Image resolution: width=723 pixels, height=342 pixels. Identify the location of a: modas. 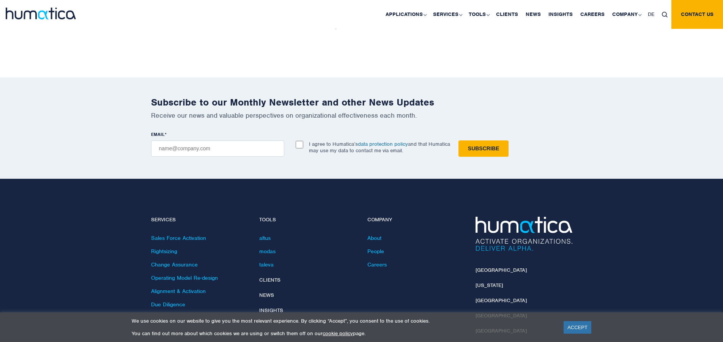
(267, 251).